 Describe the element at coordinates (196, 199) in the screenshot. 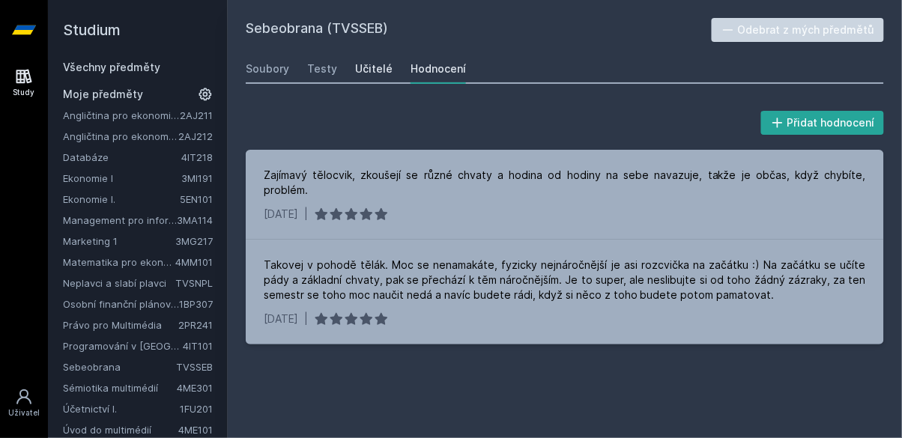

I see `a: 5EN101` at that location.